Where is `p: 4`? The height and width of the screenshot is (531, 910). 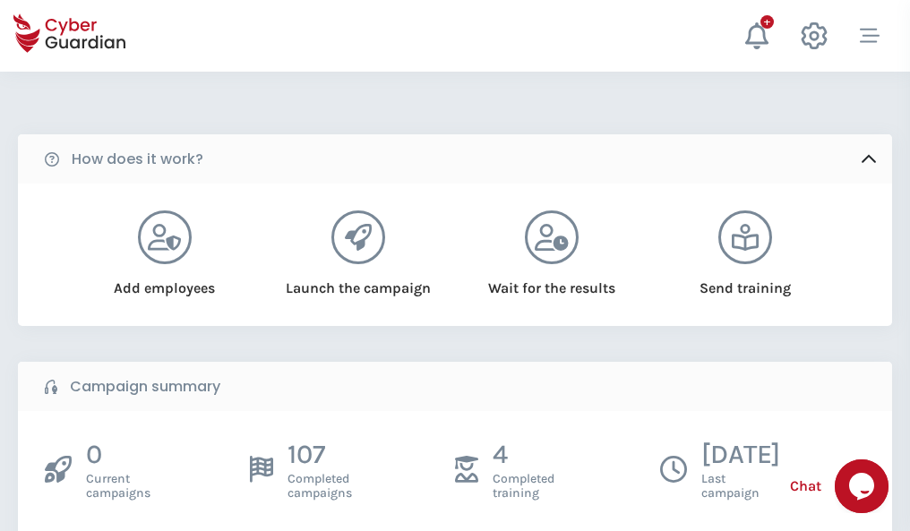 p: 4 is located at coordinates (523, 455).